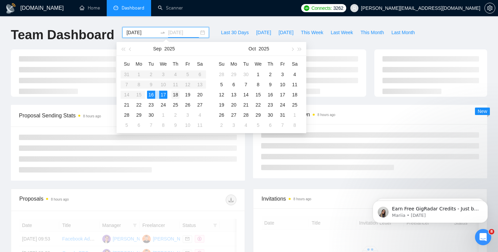 The width and height of the screenshot is (498, 252). Describe the element at coordinates (221, 105) in the screenshot. I see `td: 2025-10-19` at that location.